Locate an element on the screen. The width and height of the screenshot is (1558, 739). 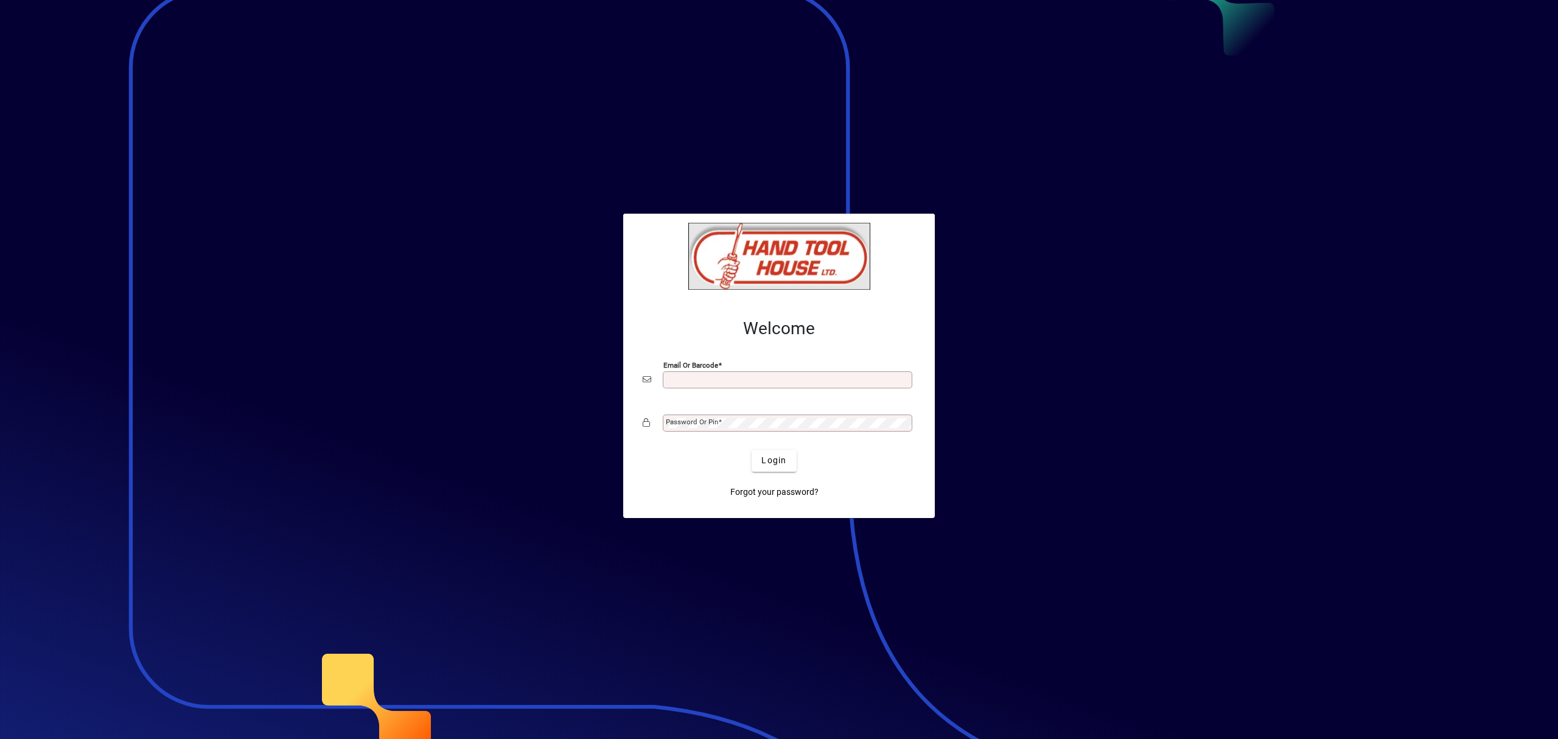
span: Login is located at coordinates (773, 460).